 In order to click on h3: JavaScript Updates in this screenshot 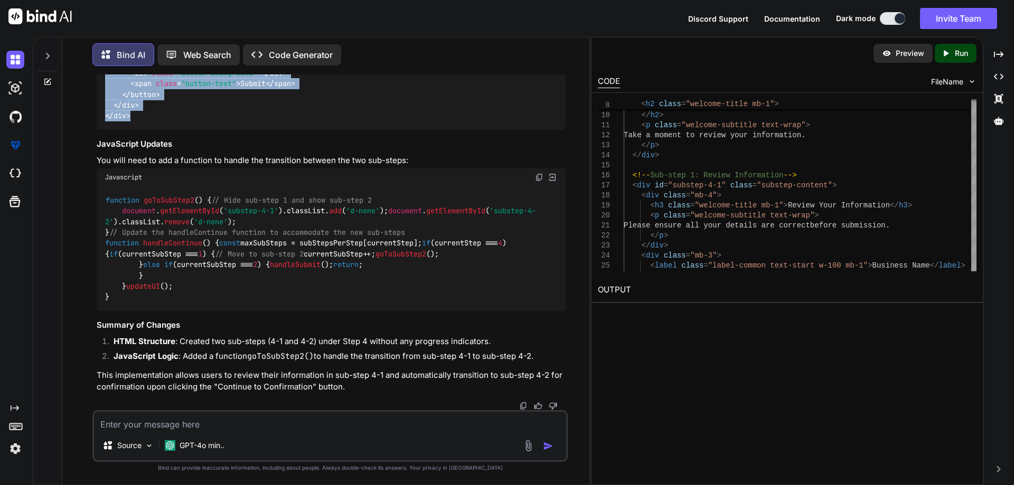, I will do `click(331, 144)`.